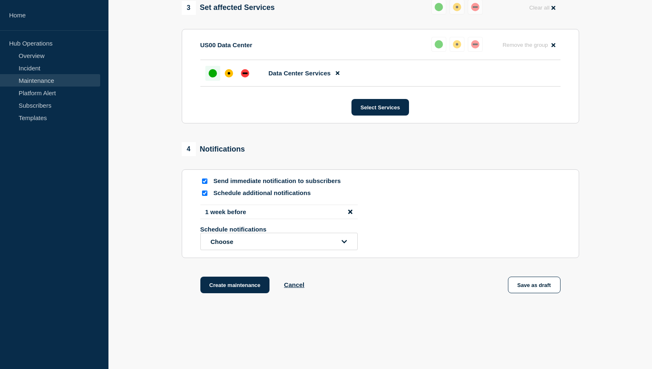  What do you see at coordinates (457, 44) in the screenshot?
I see `button: affected` at bounding box center [457, 44].